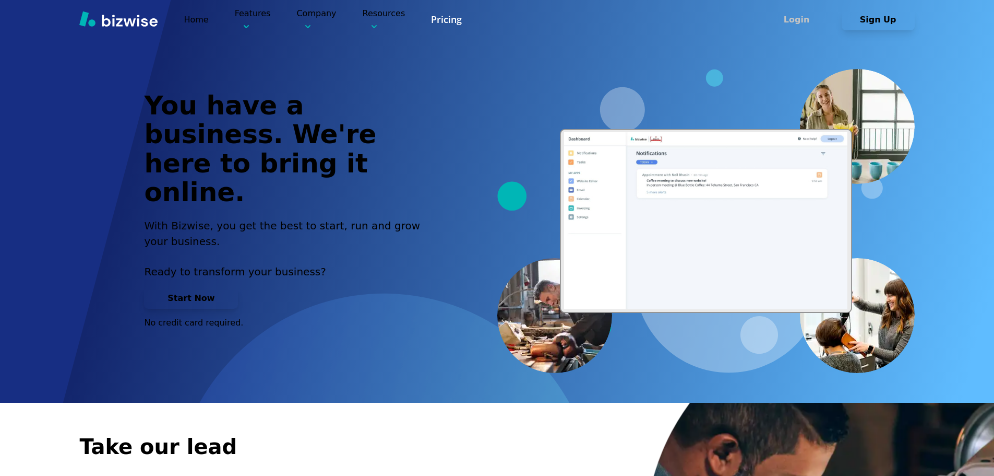 The image size is (994, 476). What do you see at coordinates (384, 19) in the screenshot?
I see `p: Resources` at bounding box center [384, 19].